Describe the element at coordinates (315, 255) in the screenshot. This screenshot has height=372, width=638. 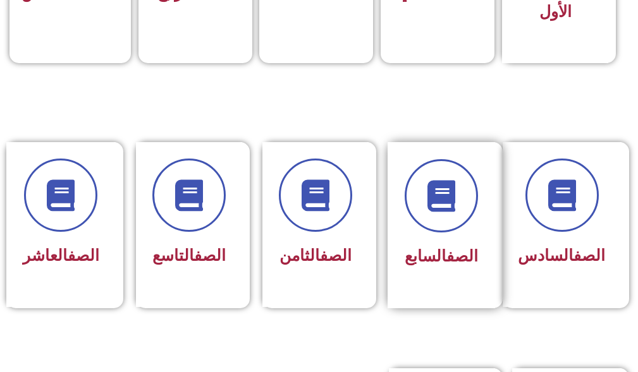
I see `span: الثامن` at that location.